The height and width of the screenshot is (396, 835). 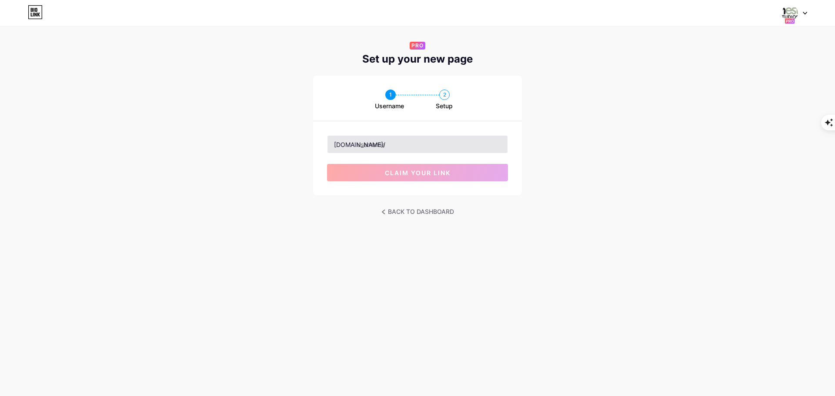 What do you see at coordinates (418, 46) in the screenshot?
I see `span: PRO` at bounding box center [418, 46].